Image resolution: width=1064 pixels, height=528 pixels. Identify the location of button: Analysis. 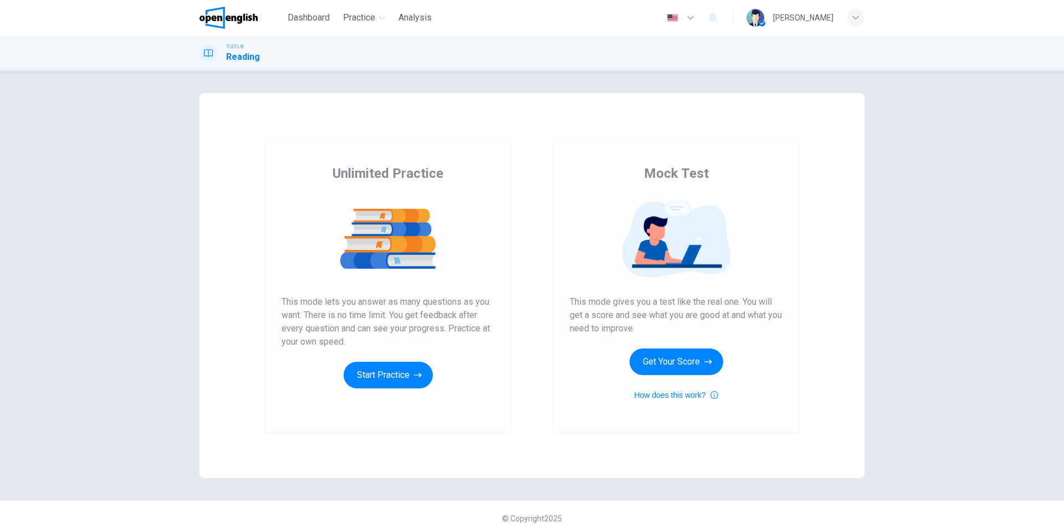
(415, 18).